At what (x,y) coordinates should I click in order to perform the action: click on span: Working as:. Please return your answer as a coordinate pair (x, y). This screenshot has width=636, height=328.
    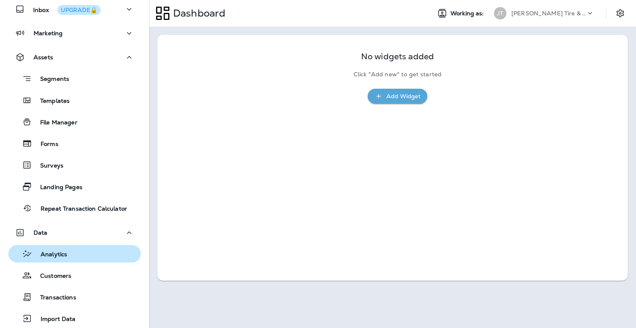
    Looking at the image, I should click on (468, 13).